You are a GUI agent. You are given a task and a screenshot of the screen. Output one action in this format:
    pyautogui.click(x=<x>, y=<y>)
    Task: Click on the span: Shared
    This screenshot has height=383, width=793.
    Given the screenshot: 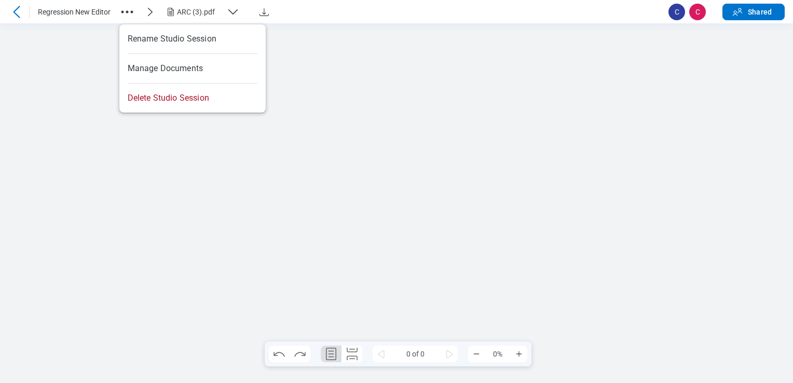 What is the action you would take?
    pyautogui.click(x=760, y=12)
    